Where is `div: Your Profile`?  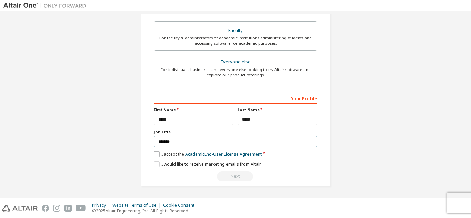
div: Your Profile is located at coordinates (235, 98).